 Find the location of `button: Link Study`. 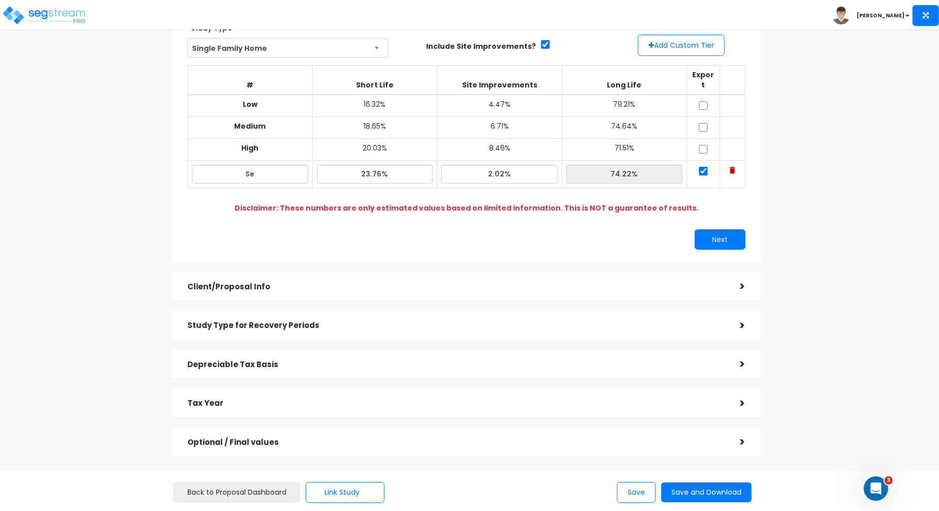

button: Link Study is located at coordinates (345, 492).